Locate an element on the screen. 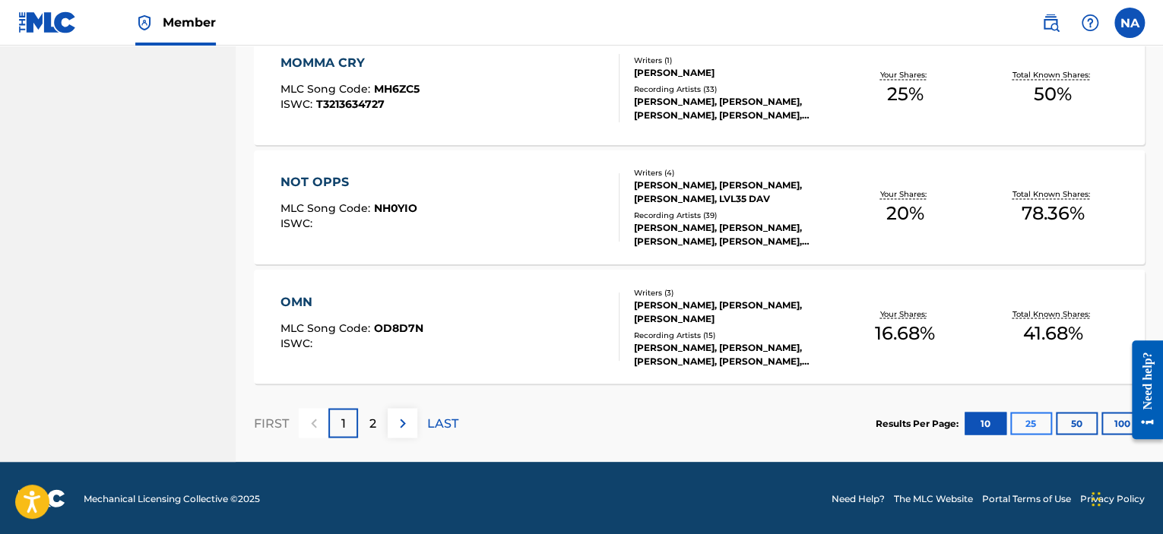 Image resolution: width=1163 pixels, height=534 pixels. span: Mechanical Licensing Collective © 2025 is located at coordinates (172, 499).